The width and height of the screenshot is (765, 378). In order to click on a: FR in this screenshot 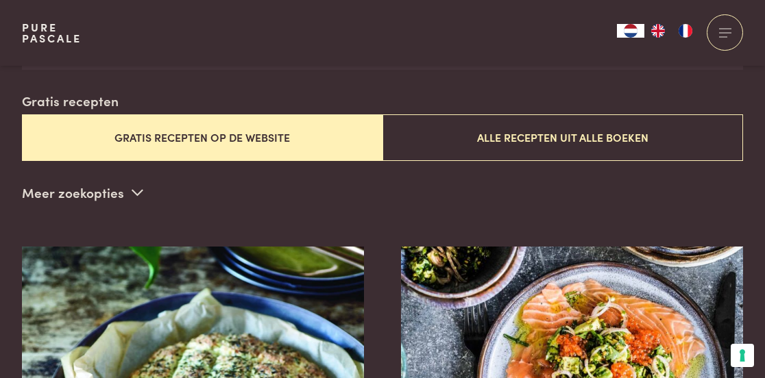, I will do `click(685, 31)`.